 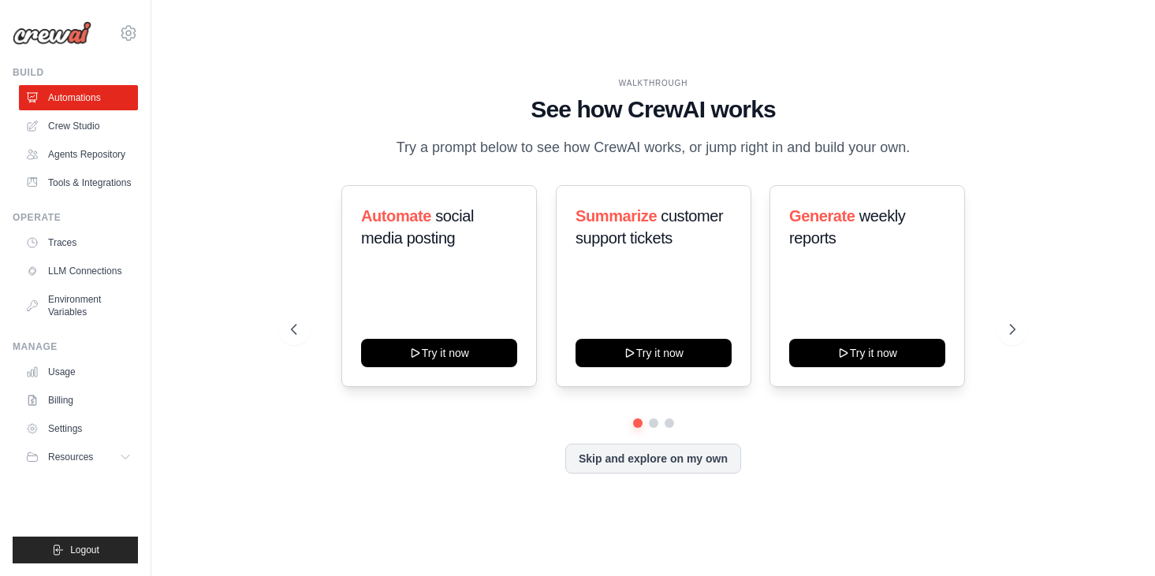 I want to click on a: Billing, so click(x=78, y=401).